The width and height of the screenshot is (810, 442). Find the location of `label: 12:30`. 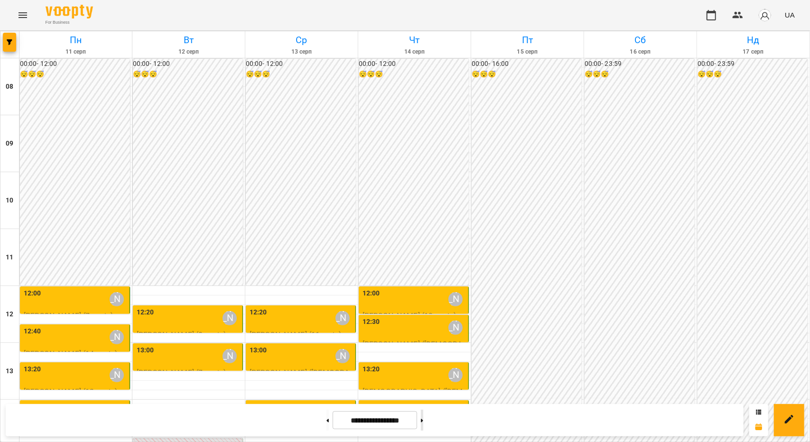

label: 12:30 is located at coordinates (371, 322).